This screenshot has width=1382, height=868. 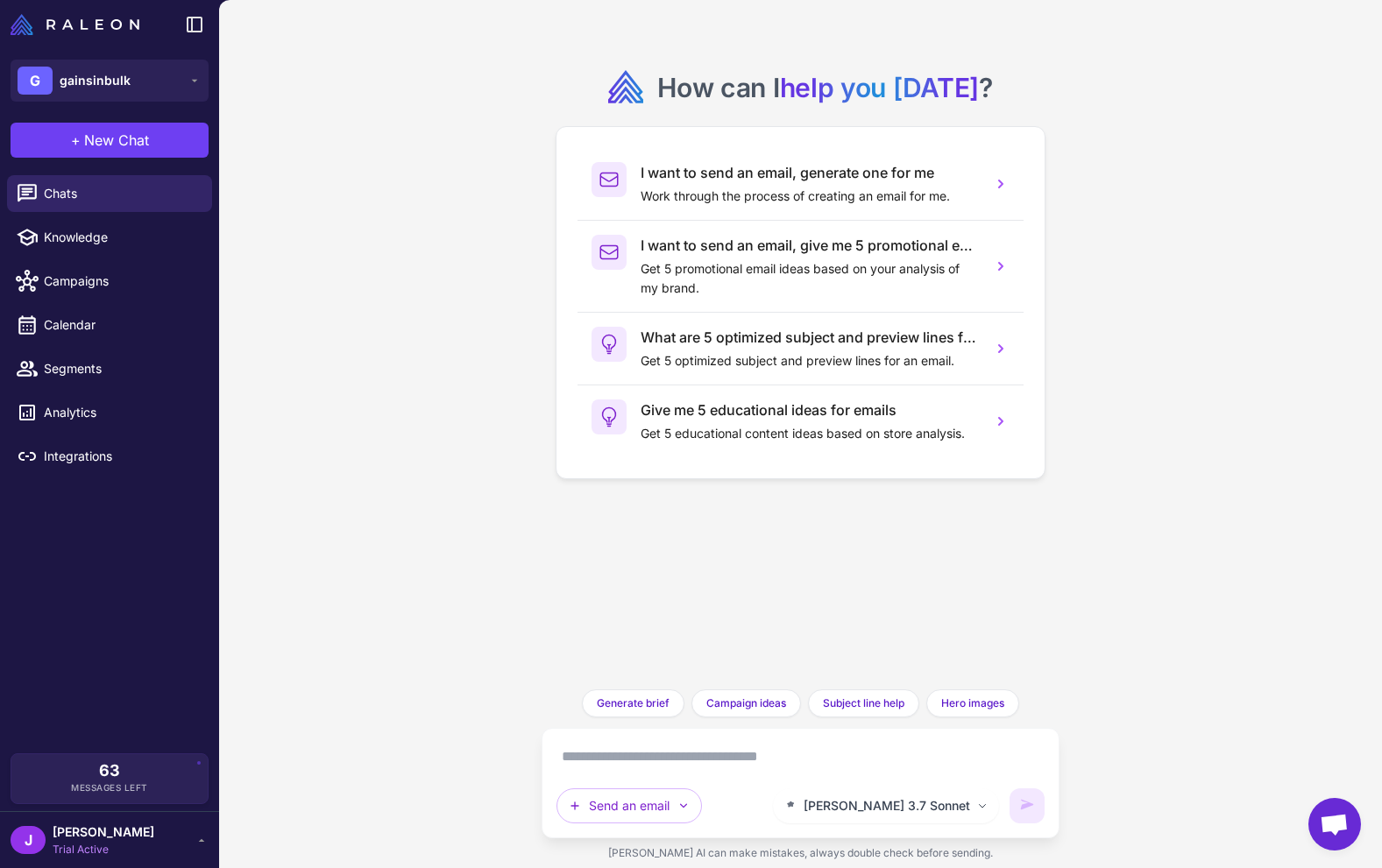 What do you see at coordinates (110, 413) in the screenshot?
I see `a: Analytics` at bounding box center [110, 413].